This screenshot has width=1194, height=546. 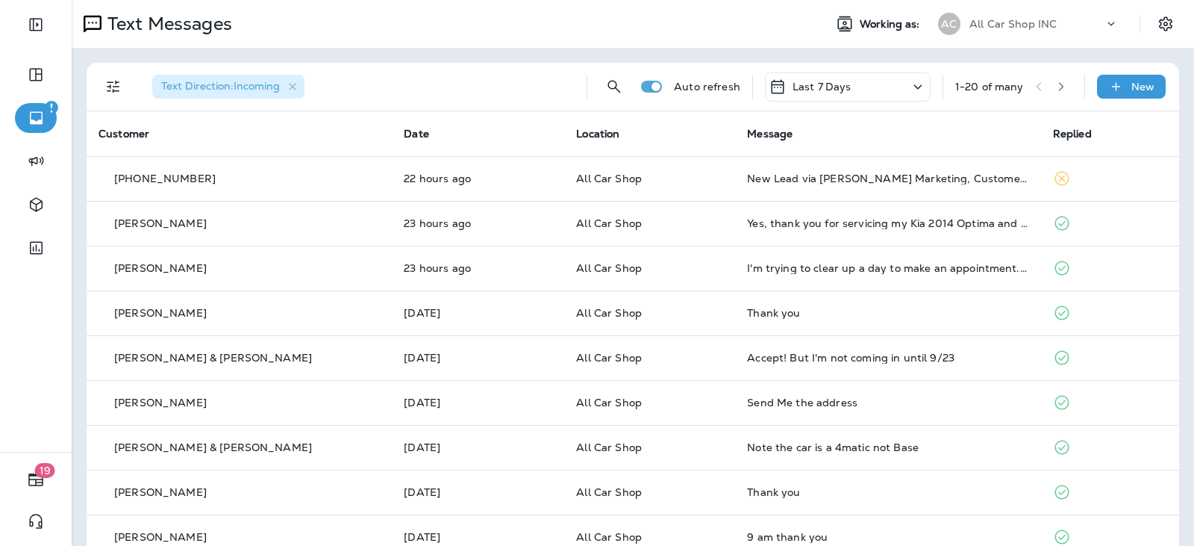 I want to click on button: 19, so click(x=36, y=479).